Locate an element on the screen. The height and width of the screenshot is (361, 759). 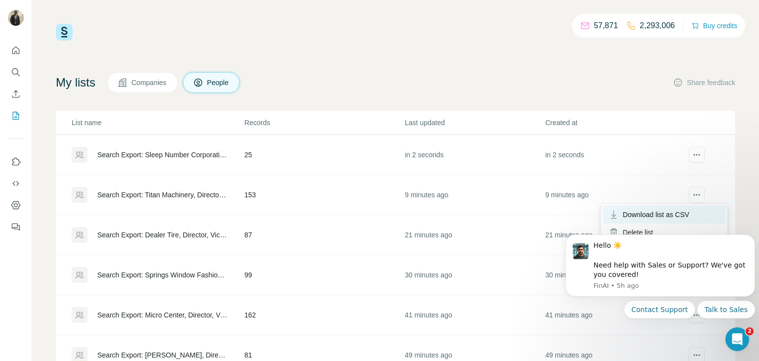
img: Surfe Logo is located at coordinates (64, 32).